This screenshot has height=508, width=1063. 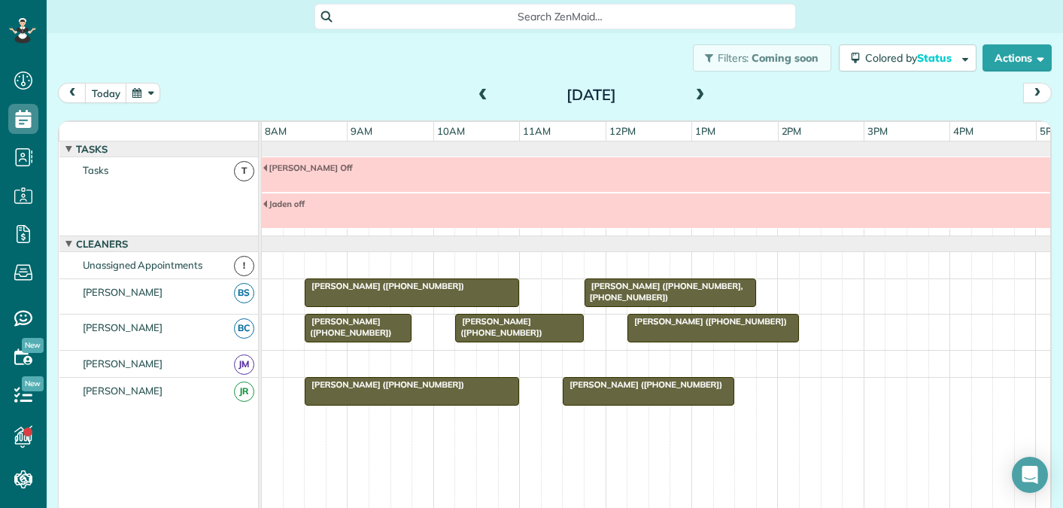 What do you see at coordinates (361, 131) in the screenshot?
I see `span: 9am` at bounding box center [361, 131].